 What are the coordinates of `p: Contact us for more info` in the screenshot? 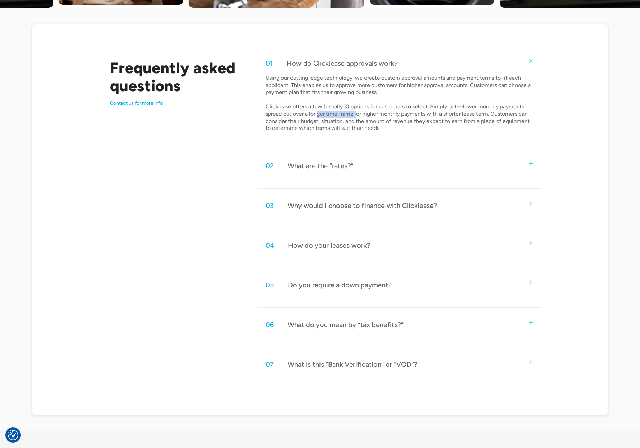 It's located at (175, 103).